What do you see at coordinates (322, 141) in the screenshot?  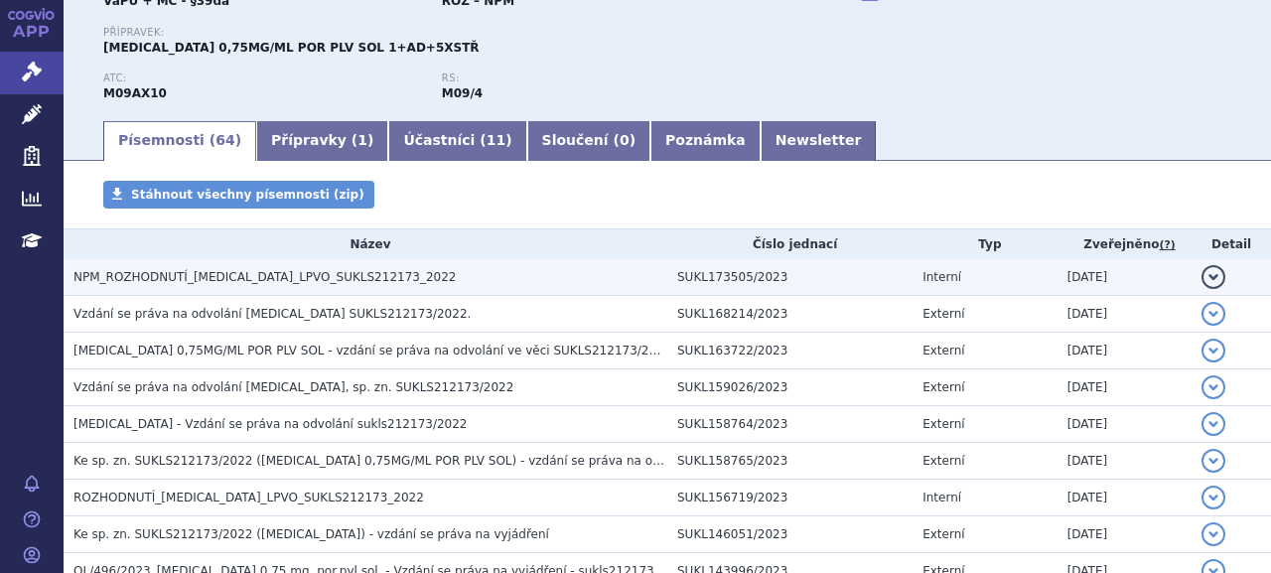 I see `a: Přípravky (1)` at bounding box center [322, 141].